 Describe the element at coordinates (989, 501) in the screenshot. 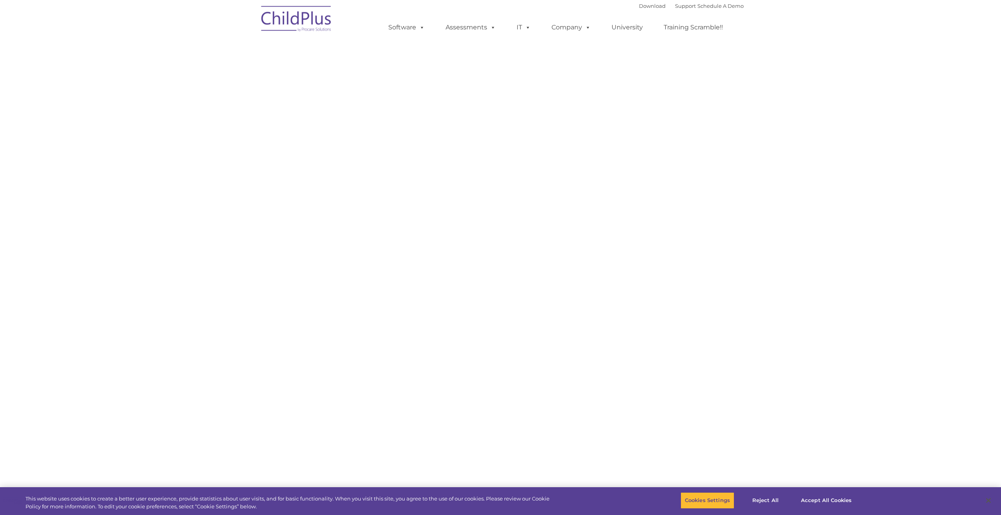

I see `button: Close` at that location.